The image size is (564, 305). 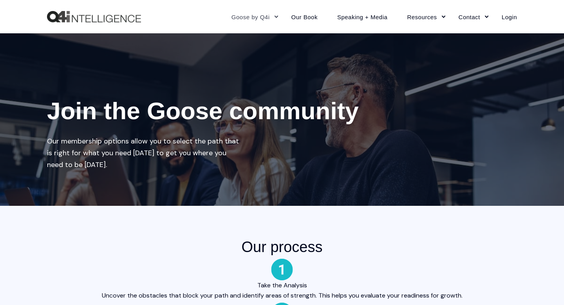 What do you see at coordinates (203, 110) in the screenshot?
I see `span: Join the Goose community` at bounding box center [203, 110].